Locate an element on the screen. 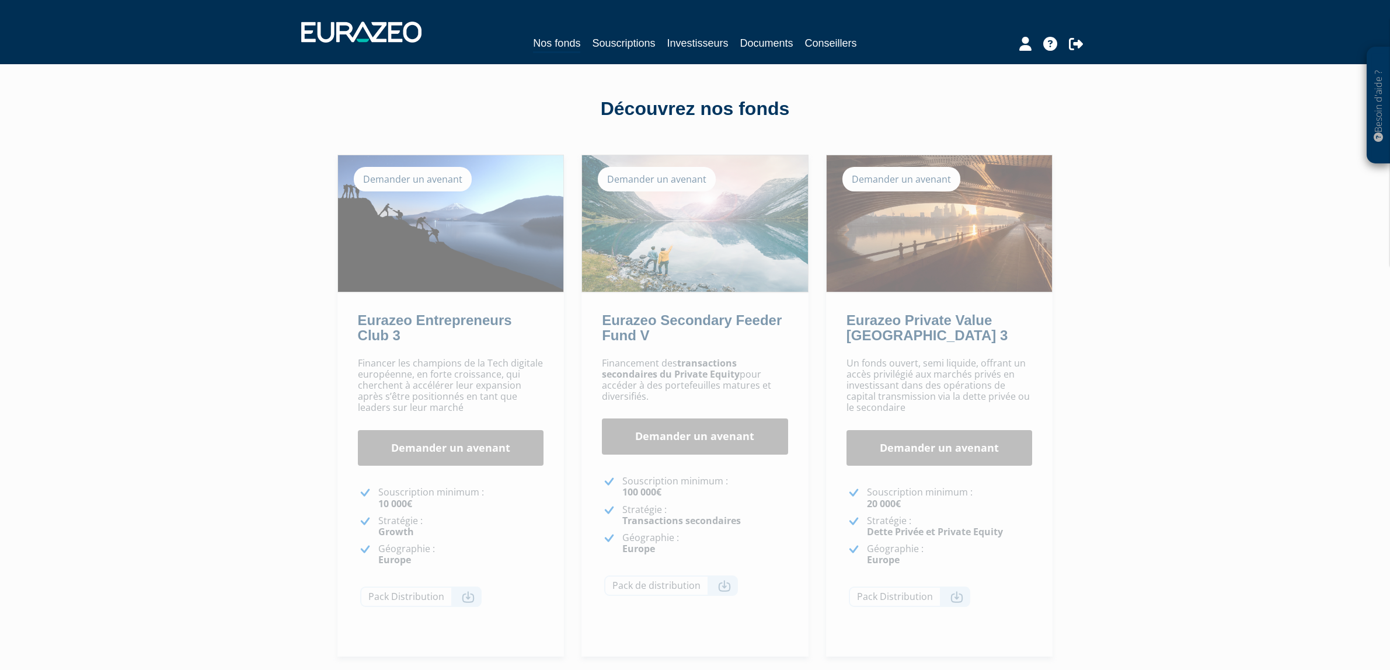  strong: Growth is located at coordinates (396, 532).